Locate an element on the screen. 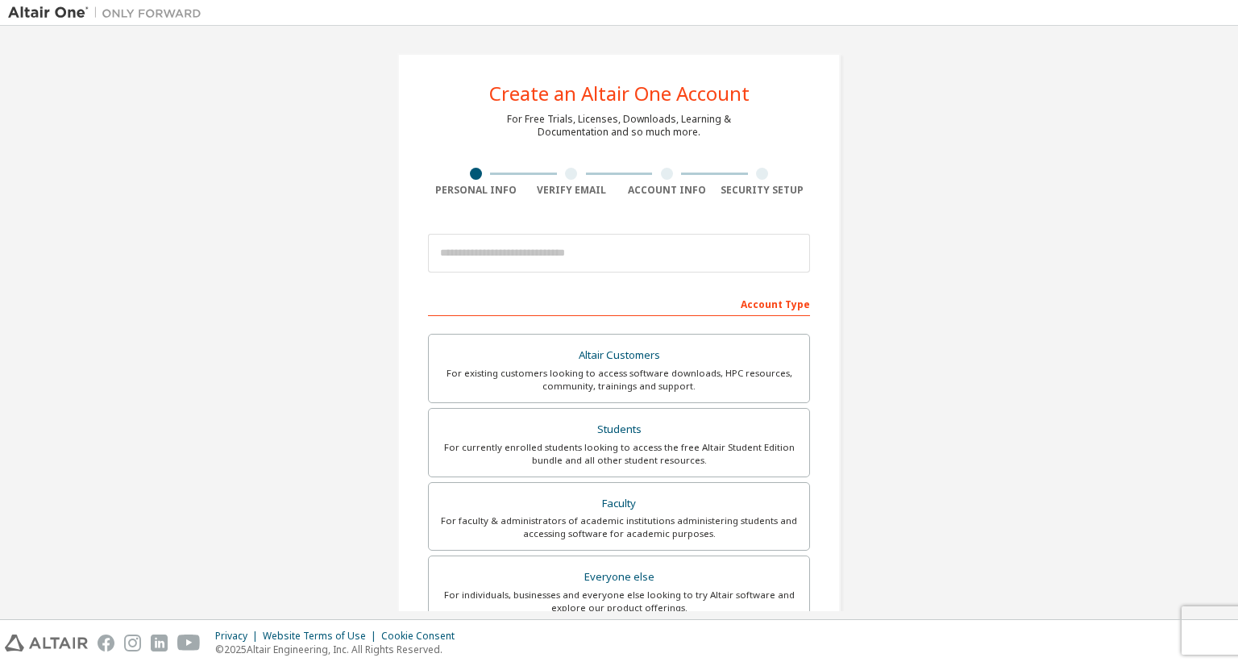 The width and height of the screenshot is (1238, 666). div: Faculty is located at coordinates (619, 504).